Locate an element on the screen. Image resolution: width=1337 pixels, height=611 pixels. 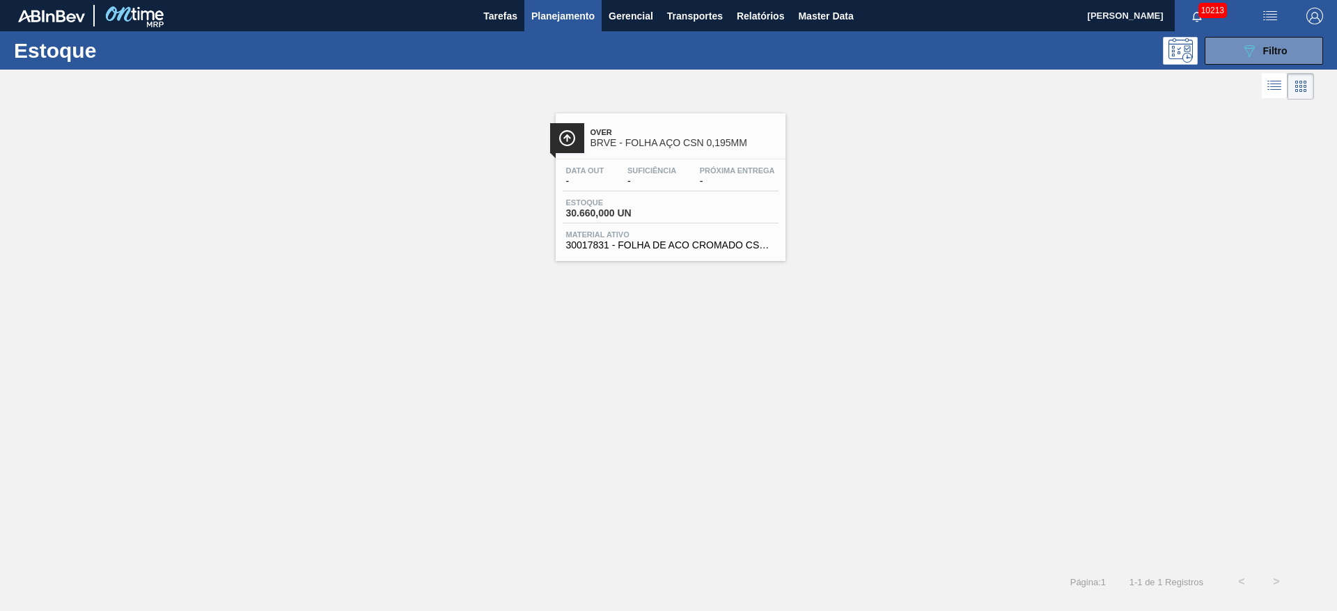
span: Estoque is located at coordinates (615, 203).